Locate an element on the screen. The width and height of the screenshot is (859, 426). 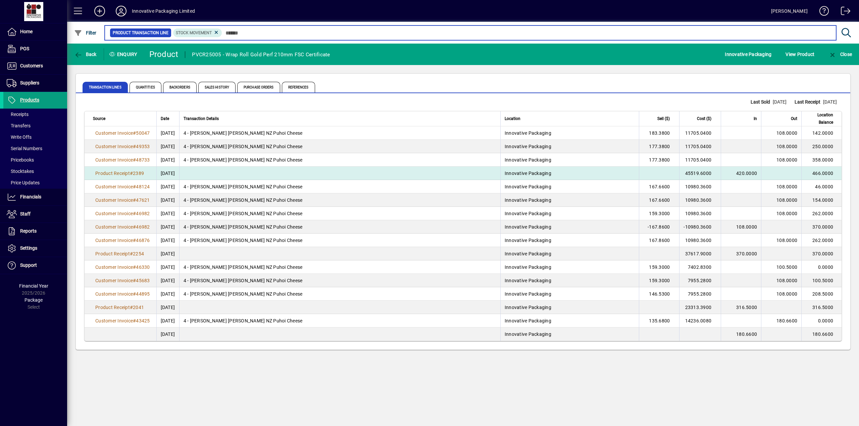
button: Back is located at coordinates (85, 54).